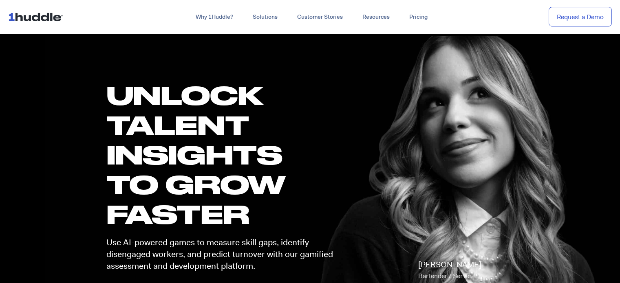 The height and width of the screenshot is (283, 620). What do you see at coordinates (418, 17) in the screenshot?
I see `a: Pricing` at bounding box center [418, 17].